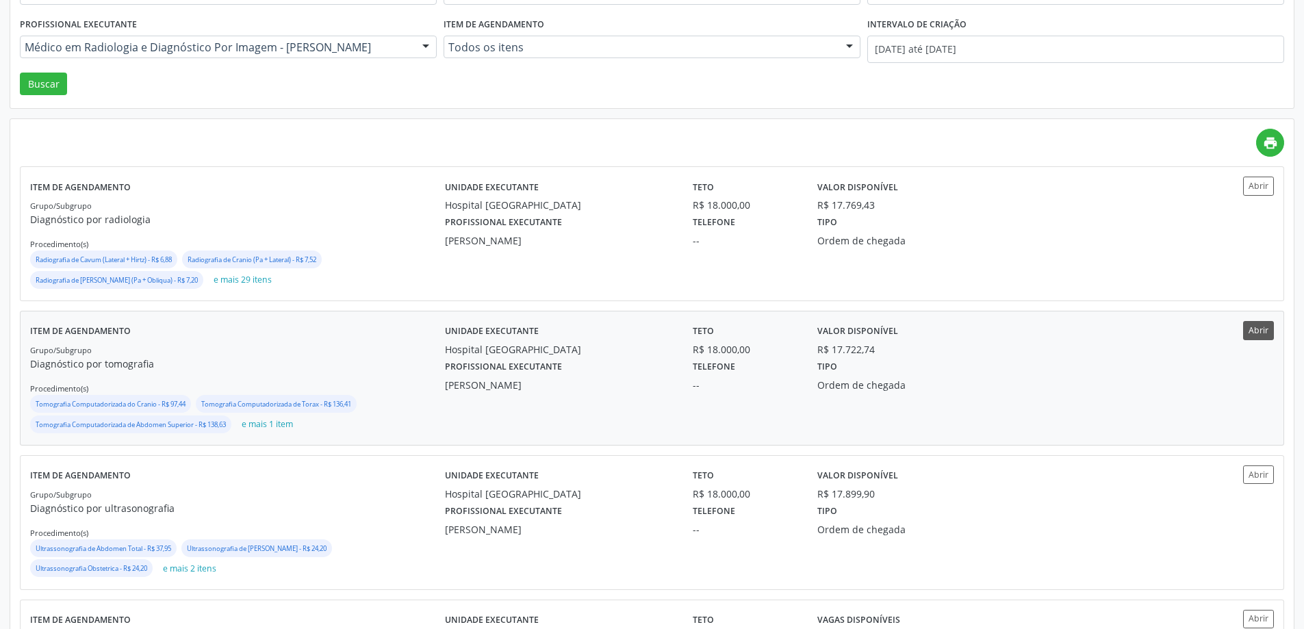  Describe the element at coordinates (43, 84) in the screenshot. I see `button: Buscar` at that location.